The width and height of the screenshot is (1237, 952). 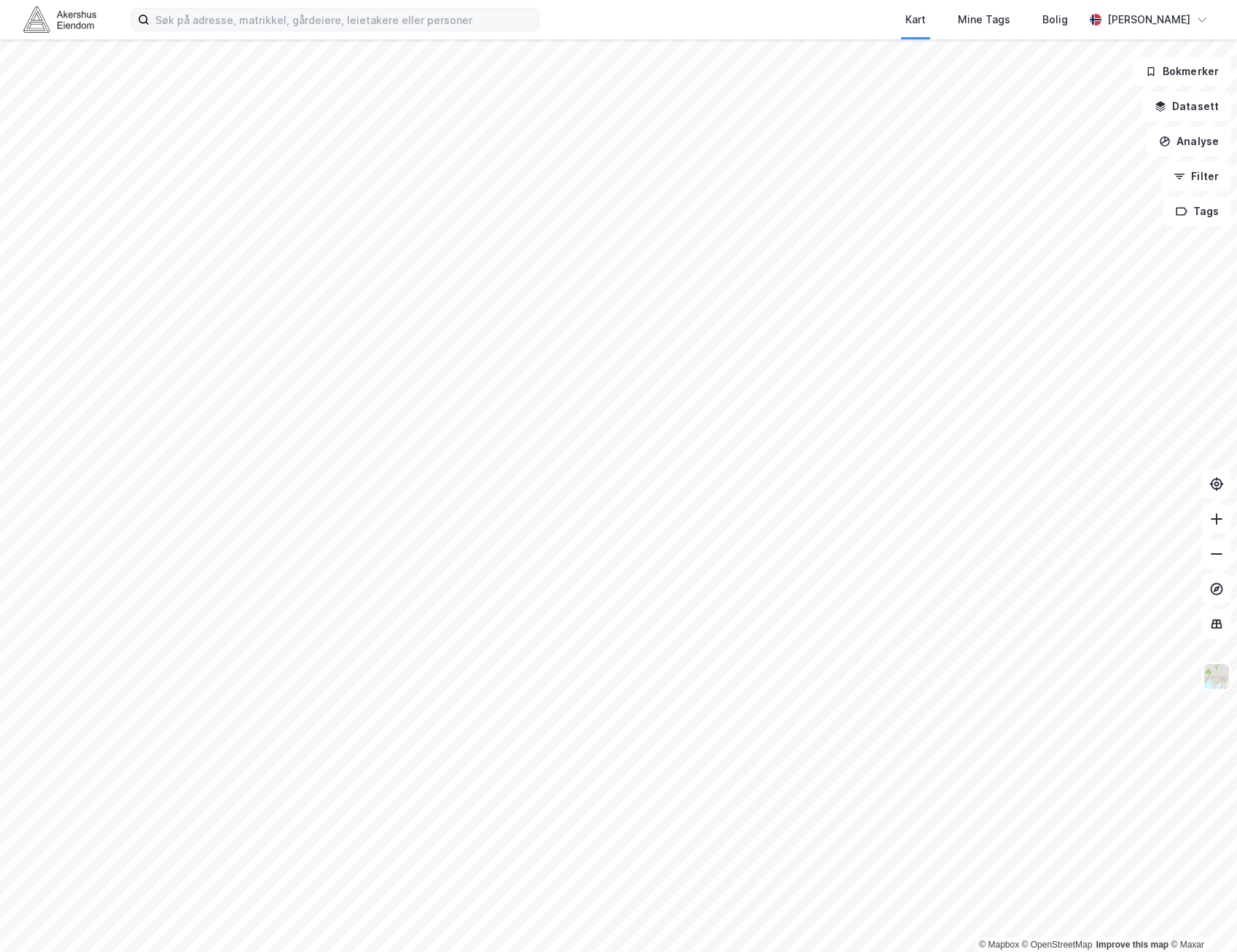 What do you see at coordinates (1055, 20) in the screenshot?
I see `div: Bolig` at bounding box center [1055, 20].